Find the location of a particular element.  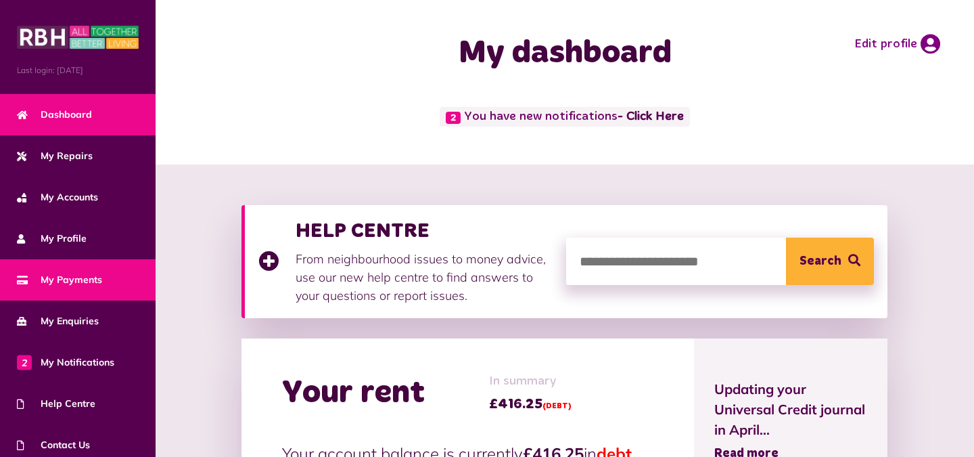

h2: Your rent is located at coordinates (353, 393).